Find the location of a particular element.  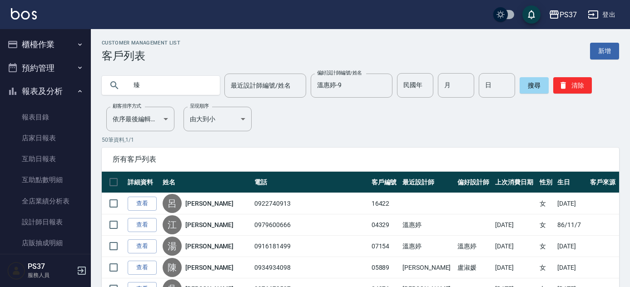

p: 服務人員 is located at coordinates (51, 275).